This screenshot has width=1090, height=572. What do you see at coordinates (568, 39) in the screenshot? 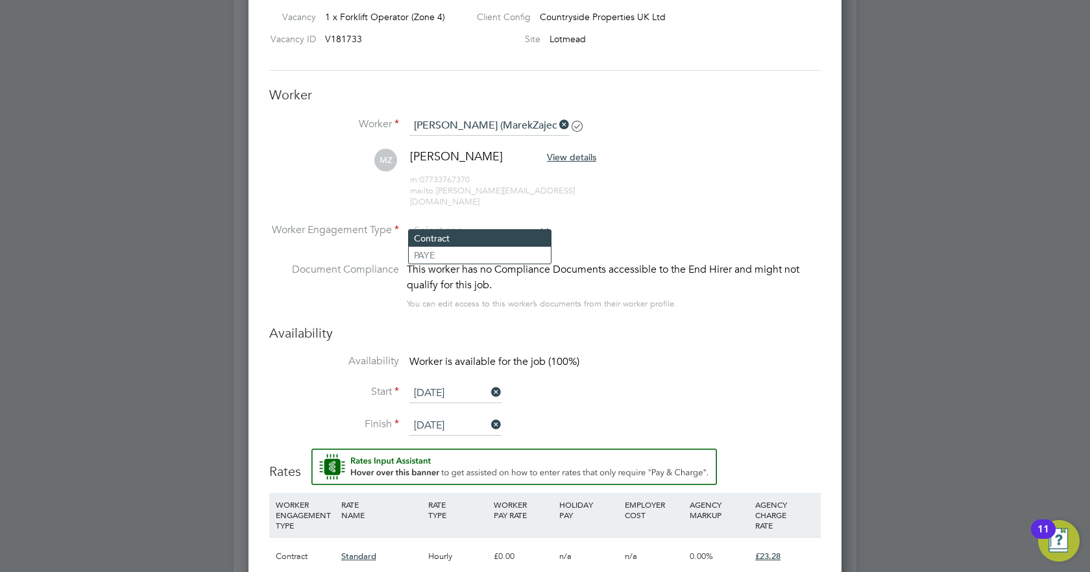
I see `span: Lotmead` at bounding box center [568, 39].